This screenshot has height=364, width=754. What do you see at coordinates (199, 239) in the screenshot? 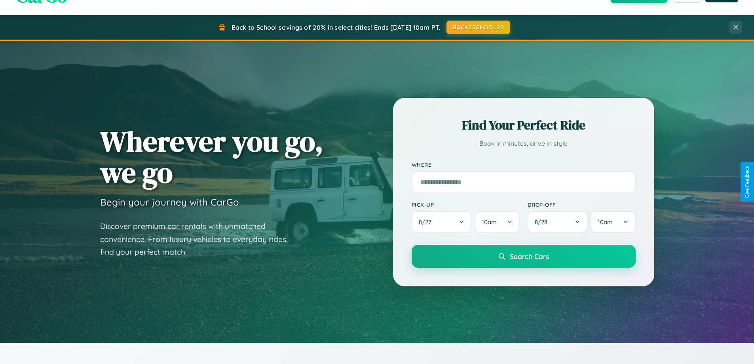
I see `p: Discover premium car rentals with unmatched convenience. From luxury vehicles to everyday rides, ...` at bounding box center [199, 239].